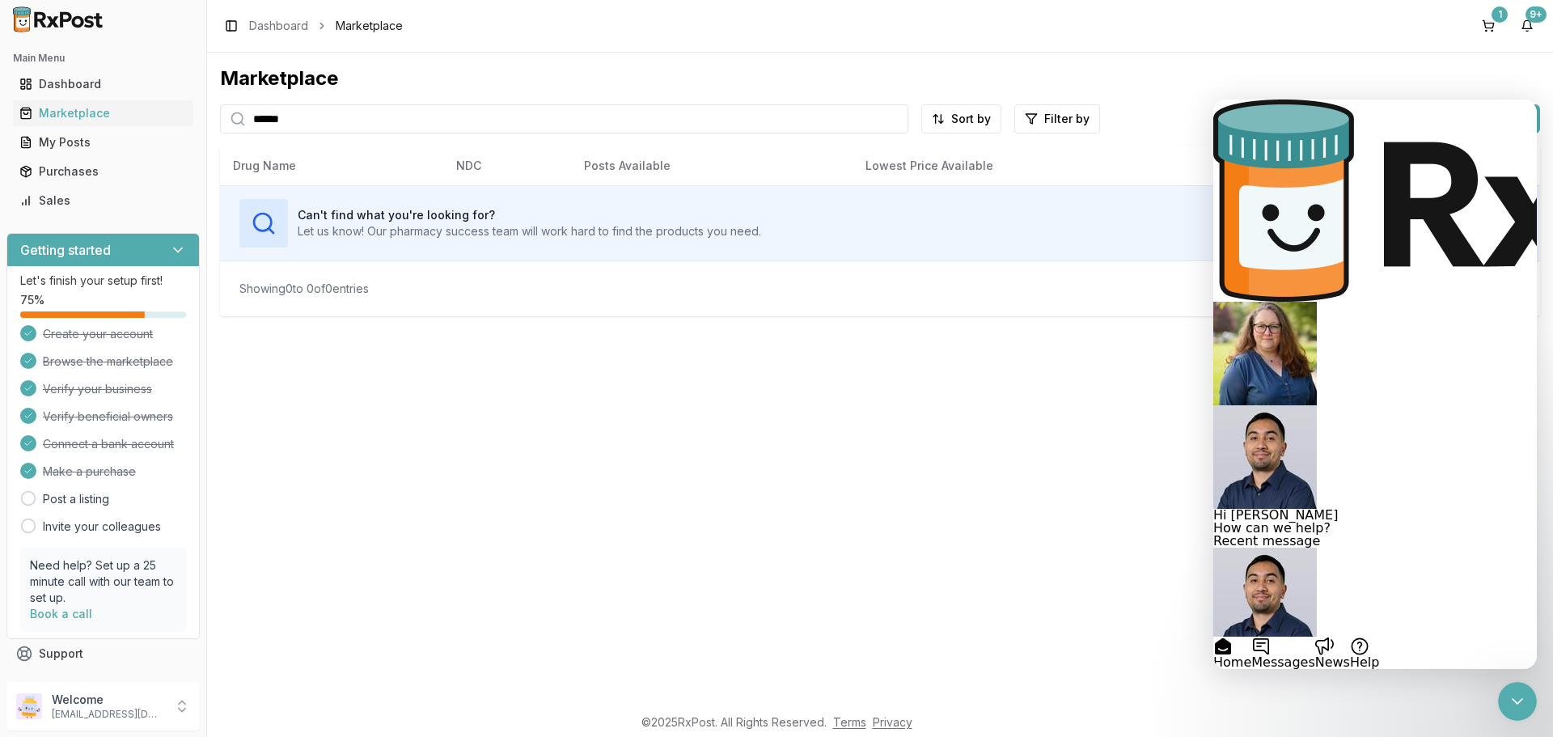 This screenshot has height=737, width=1553. I want to click on p: Let us know! Our pharmacy success team will work hard to find the products you need., so click(529, 231).